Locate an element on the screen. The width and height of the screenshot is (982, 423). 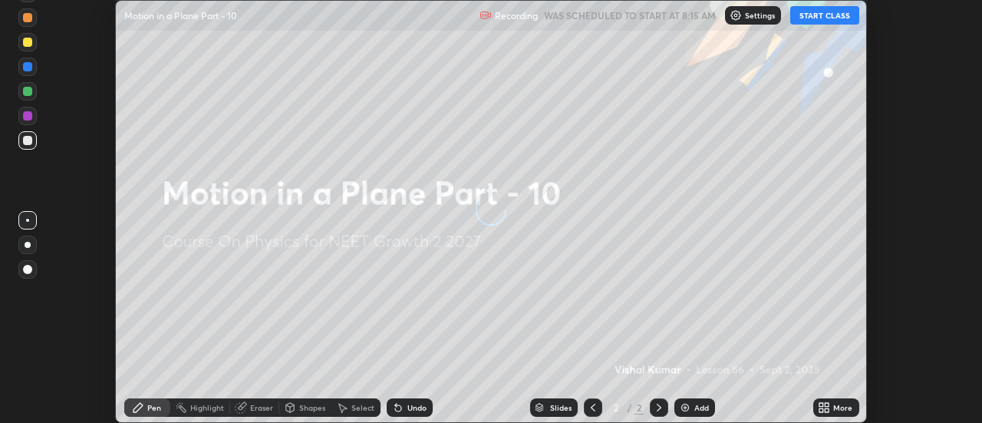
p: Settings is located at coordinates (760, 15).